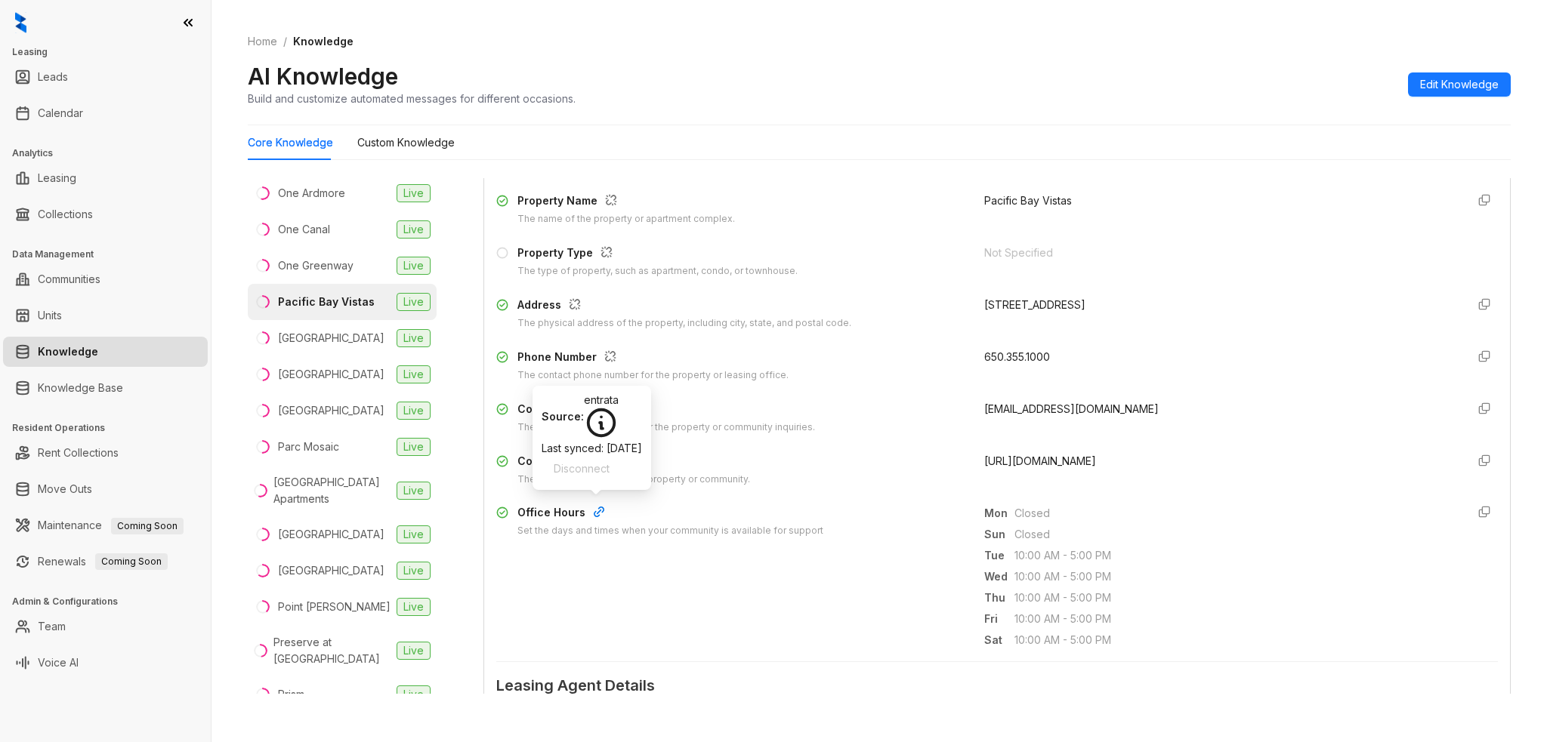 This screenshot has width=1547, height=742. What do you see at coordinates (626, 202) in the screenshot?
I see `div: Property Name` at bounding box center [626, 202].